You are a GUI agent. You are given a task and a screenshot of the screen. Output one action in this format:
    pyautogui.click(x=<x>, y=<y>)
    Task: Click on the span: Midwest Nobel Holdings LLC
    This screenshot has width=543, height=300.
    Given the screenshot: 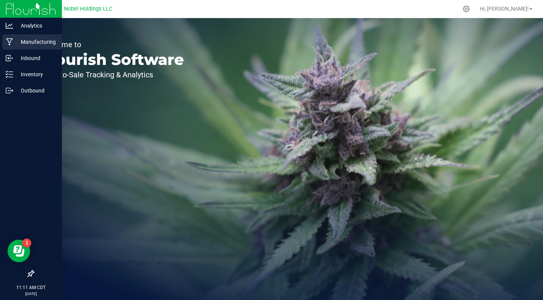 What is the action you would take?
    pyautogui.click(x=77, y=9)
    